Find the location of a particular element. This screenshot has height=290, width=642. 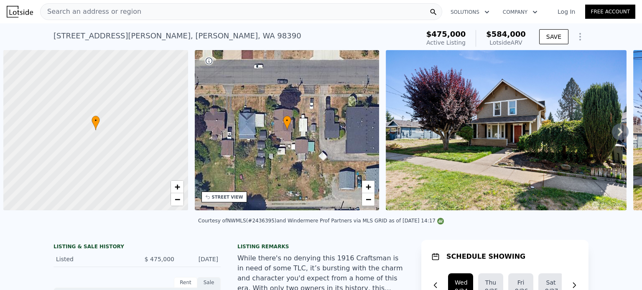

div: Sat is located at coordinates (551, 283).